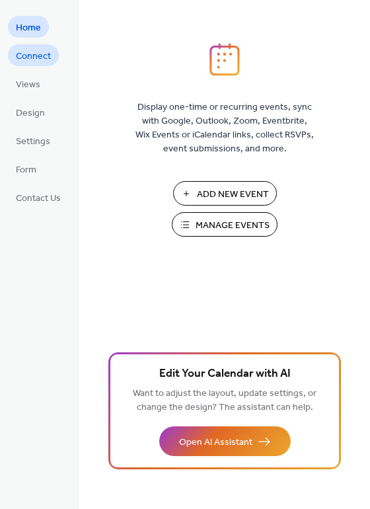 This screenshot has width=370, height=509. What do you see at coordinates (225, 193) in the screenshot?
I see `button: Add New Event` at bounding box center [225, 193].